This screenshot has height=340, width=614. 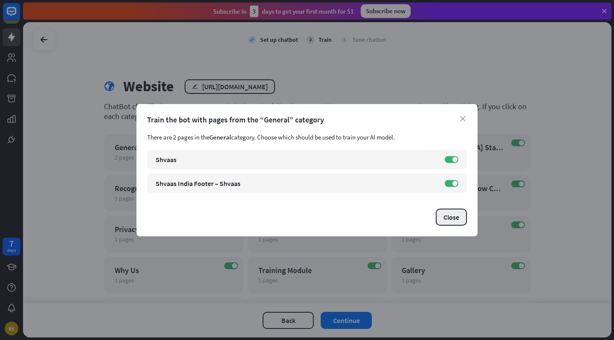 I want to click on i: close, so click(x=463, y=119).